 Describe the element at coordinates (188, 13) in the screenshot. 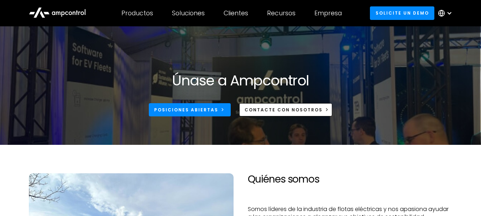

I see `div: Soluciones` at that location.